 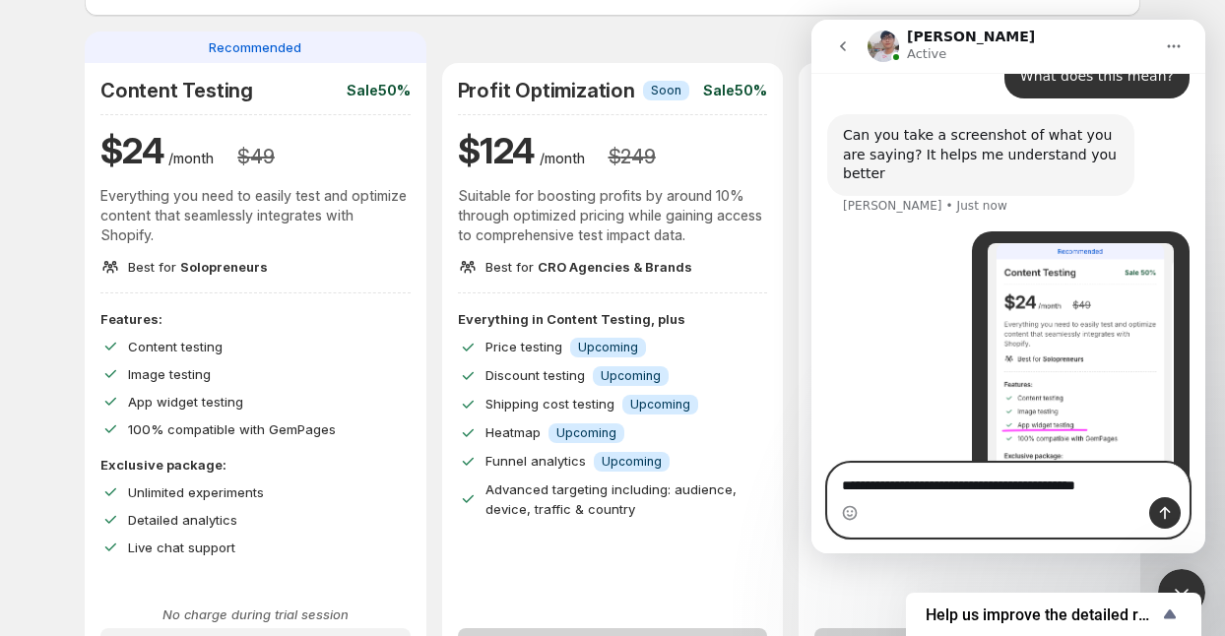 What do you see at coordinates (513, 432) in the screenshot?
I see `span: Heatmap` at bounding box center [513, 432].